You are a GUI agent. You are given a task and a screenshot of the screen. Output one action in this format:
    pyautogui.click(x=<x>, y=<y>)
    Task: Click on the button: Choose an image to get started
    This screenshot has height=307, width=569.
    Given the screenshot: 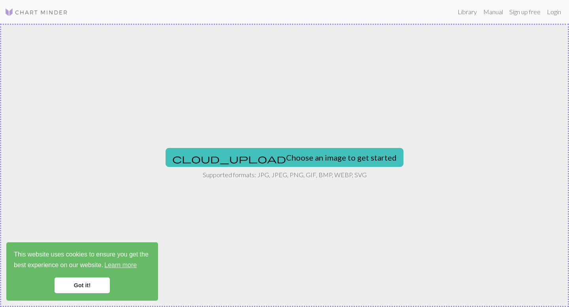 What is the action you would take?
    pyautogui.click(x=285, y=158)
    